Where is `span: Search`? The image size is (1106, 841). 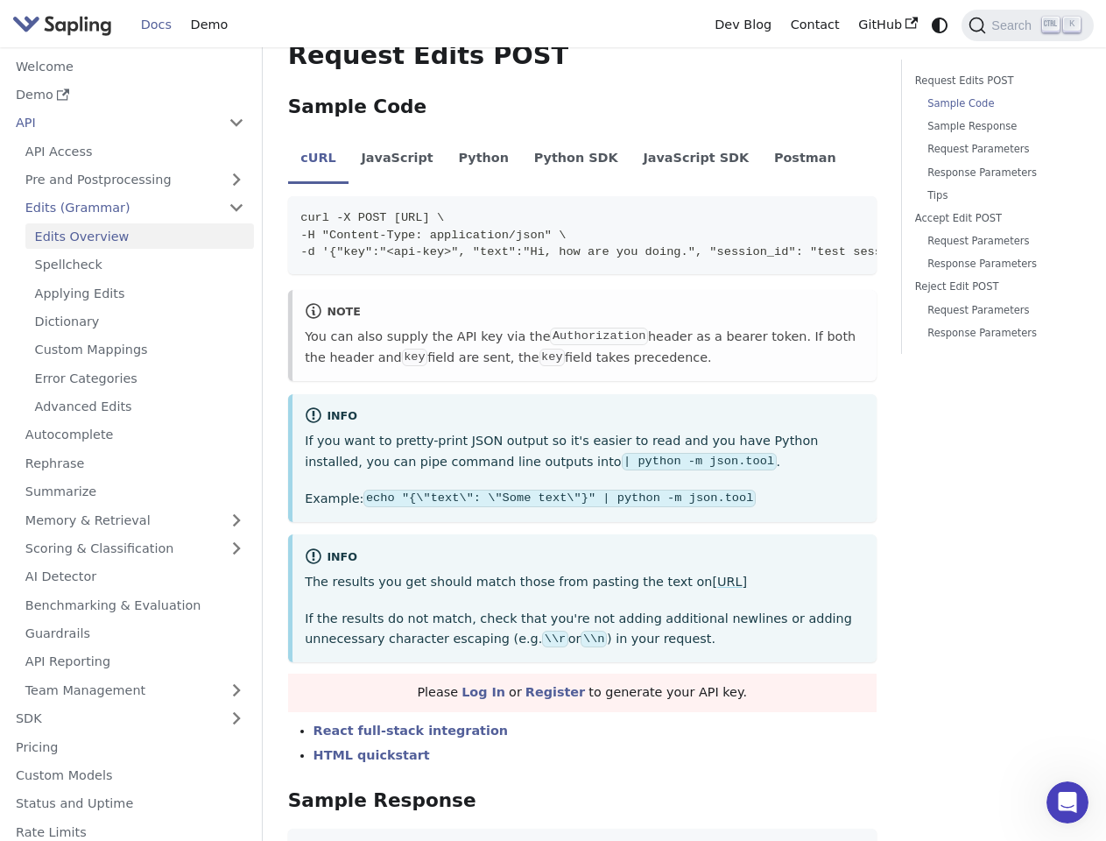 span: Search is located at coordinates (1014, 25).